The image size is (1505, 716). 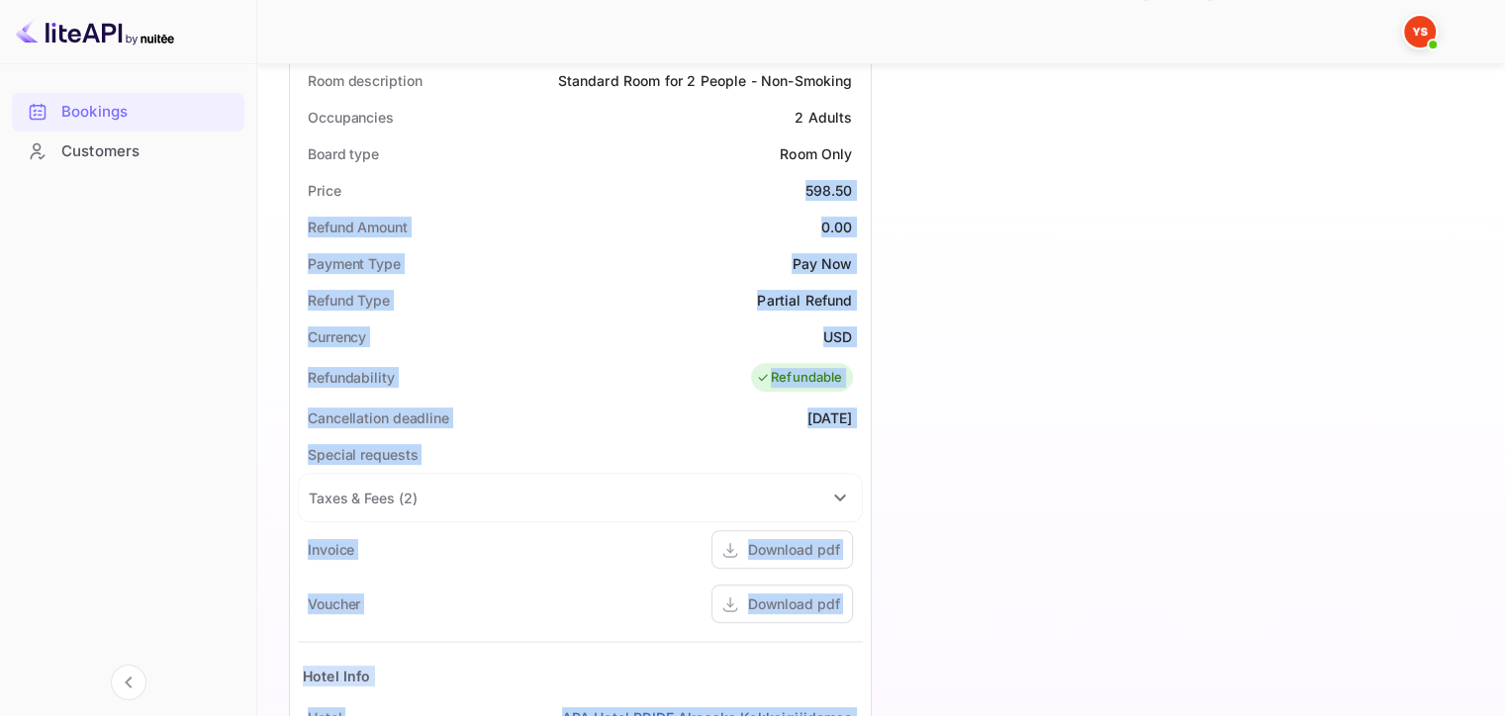 What do you see at coordinates (821, 263) in the screenshot?
I see `div: Pay Now` at bounding box center [821, 263].